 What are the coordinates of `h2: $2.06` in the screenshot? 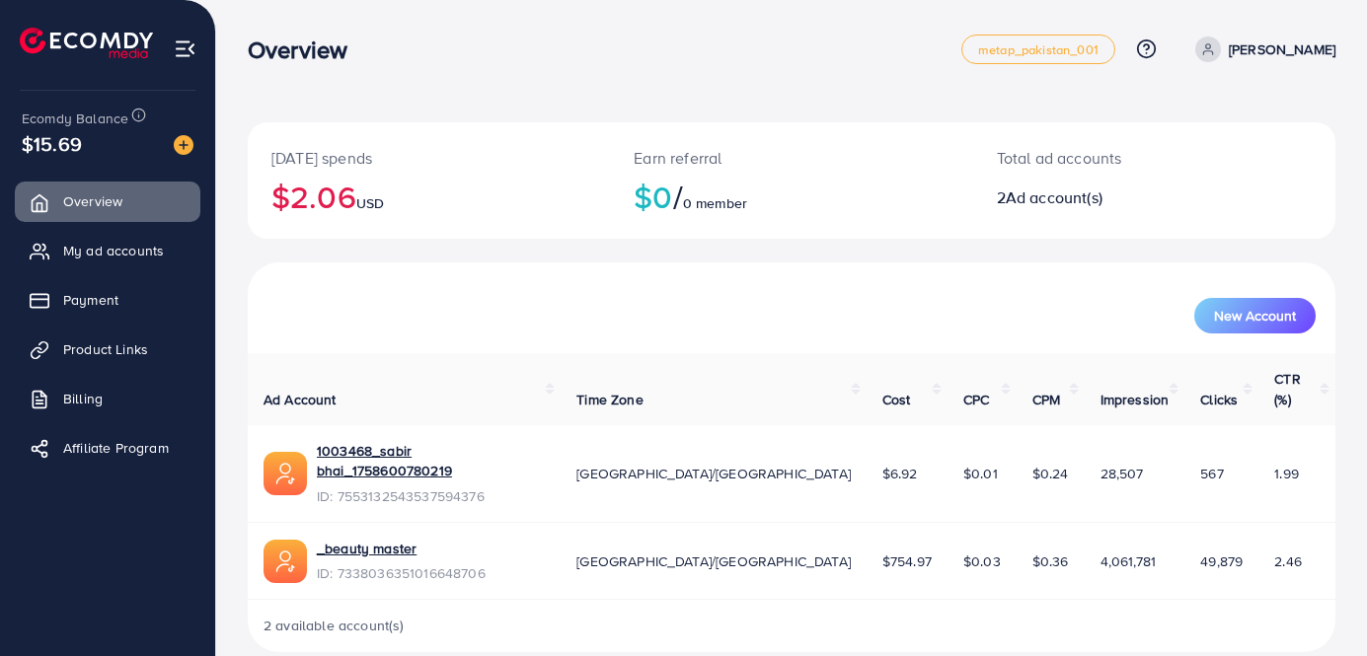 It's located at (428, 196).